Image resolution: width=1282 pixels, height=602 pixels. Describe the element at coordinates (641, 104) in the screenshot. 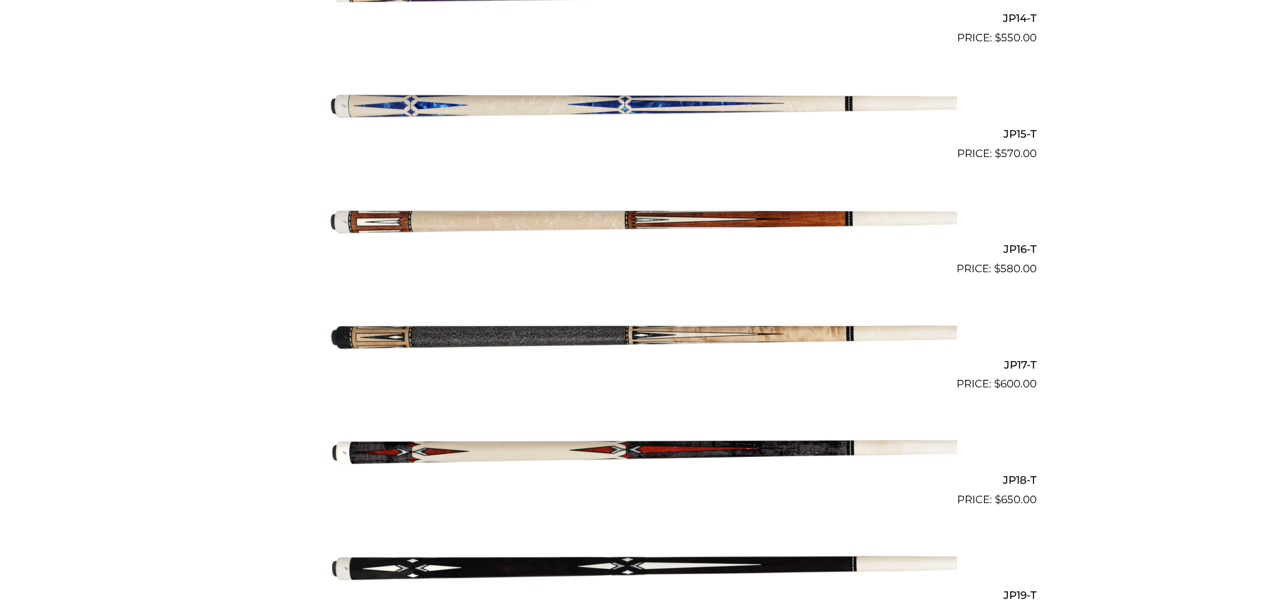

I see `img: JP15-T` at that location.